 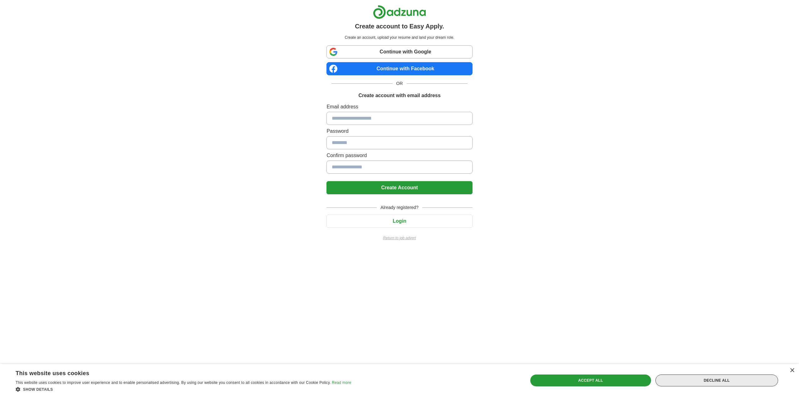 What do you see at coordinates (399, 83) in the screenshot?
I see `span: OR` at bounding box center [399, 83].